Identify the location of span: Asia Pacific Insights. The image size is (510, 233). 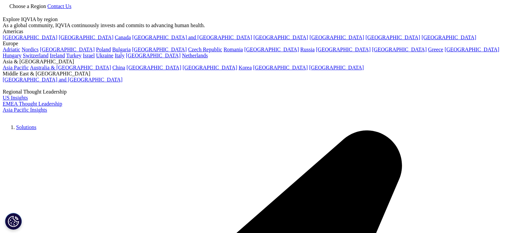
(25, 110).